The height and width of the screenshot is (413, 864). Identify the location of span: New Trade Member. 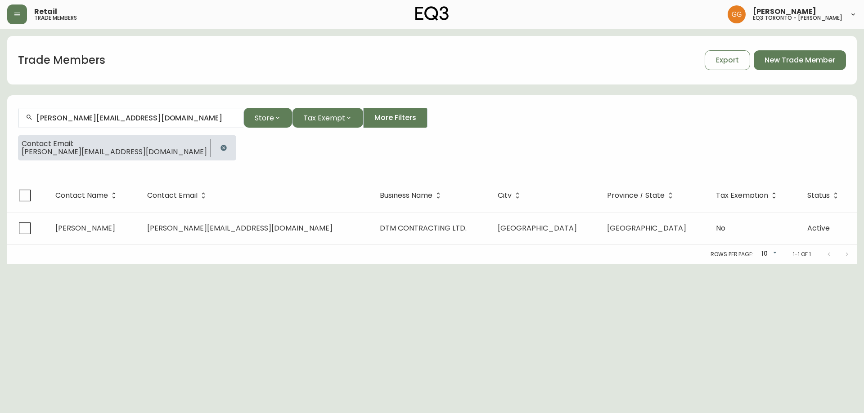
(799, 60).